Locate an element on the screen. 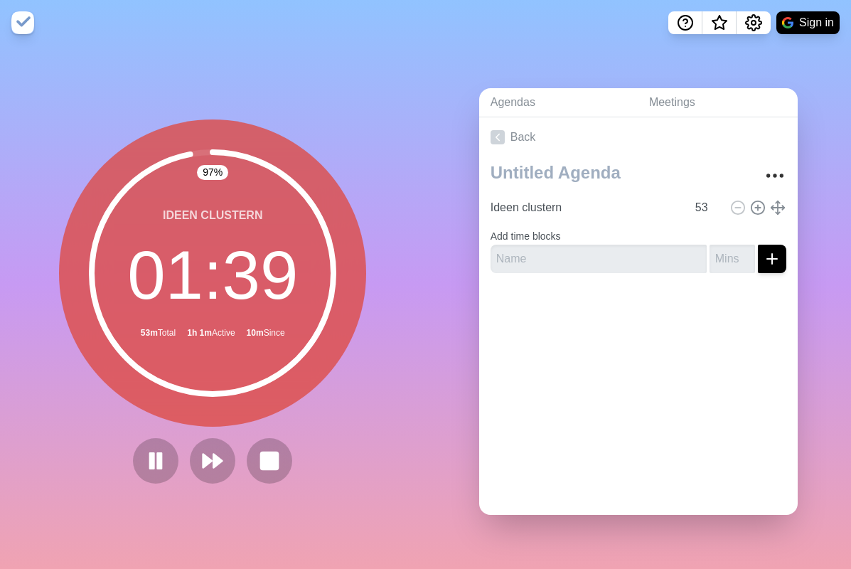 This screenshot has width=851, height=569. img: timeblocks logo is located at coordinates (23, 23).